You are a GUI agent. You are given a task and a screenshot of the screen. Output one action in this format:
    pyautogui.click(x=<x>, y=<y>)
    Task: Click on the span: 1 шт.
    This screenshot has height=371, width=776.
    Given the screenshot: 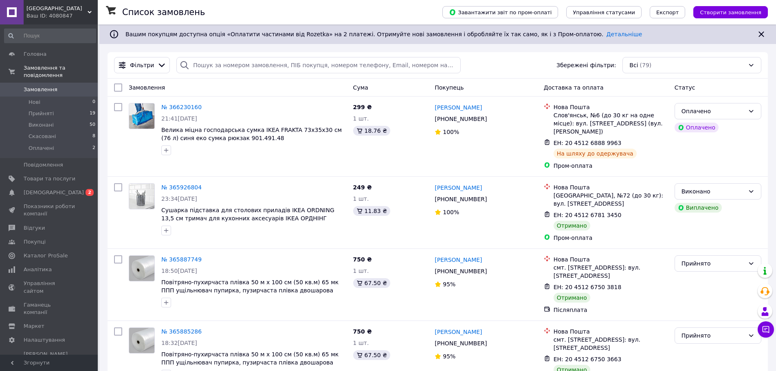 What is the action you would take?
    pyautogui.click(x=361, y=343)
    